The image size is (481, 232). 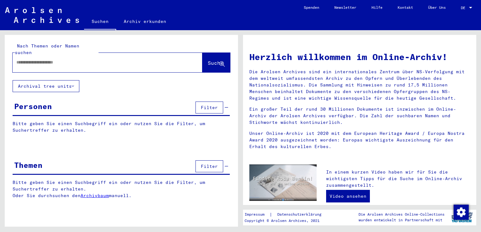 What do you see at coordinates (464, 8) in the screenshot?
I see `span: DE` at bounding box center [464, 8].